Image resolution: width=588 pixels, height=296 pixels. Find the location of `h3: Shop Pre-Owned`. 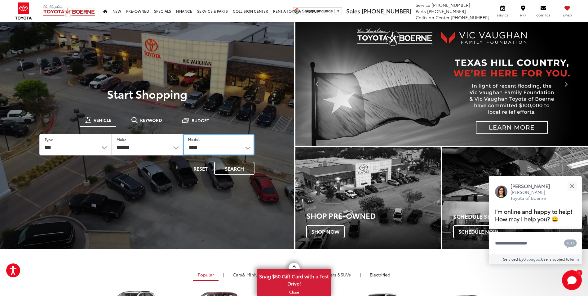

h3: Shop Pre-Owned is located at coordinates (374, 215).